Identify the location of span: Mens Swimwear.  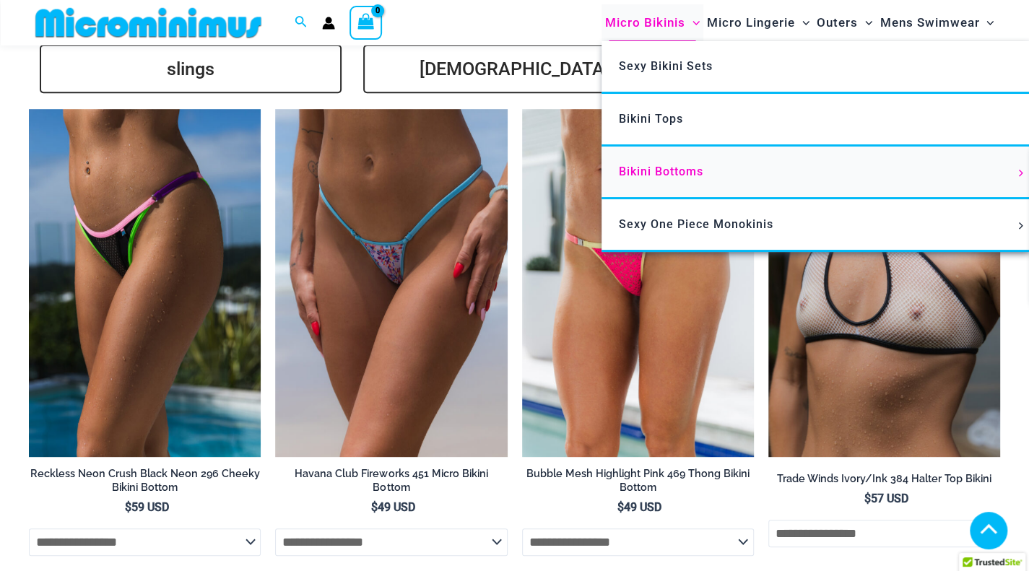
(930, 22).